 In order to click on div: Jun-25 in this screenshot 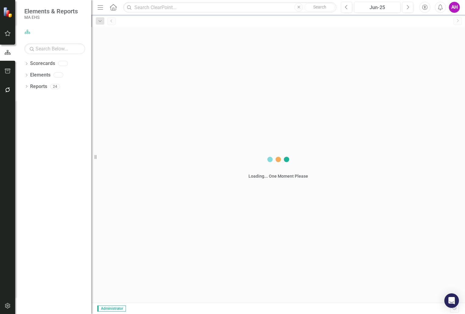, I will do `click(377, 8)`.